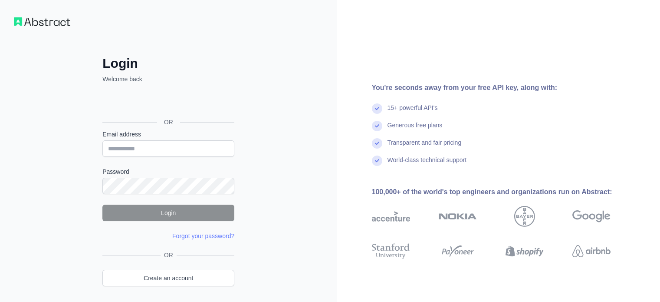 This screenshot has height=302, width=660. What do you see at coordinates (427, 164) in the screenshot?
I see `div: World-class technical support` at bounding box center [427, 164].